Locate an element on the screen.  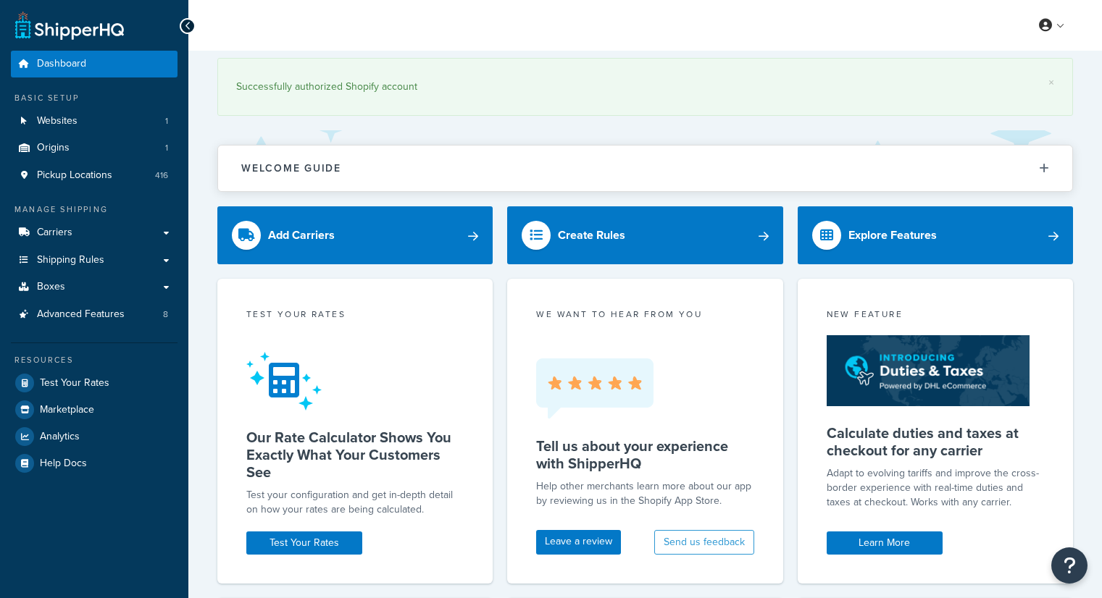
li: Pickup Locations is located at coordinates (94, 175).